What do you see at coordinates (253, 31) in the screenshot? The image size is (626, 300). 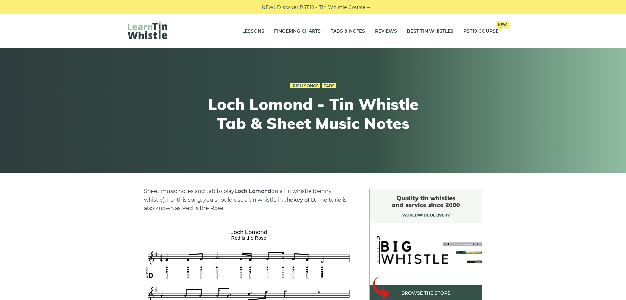 I see `a: Lessons` at bounding box center [253, 31].